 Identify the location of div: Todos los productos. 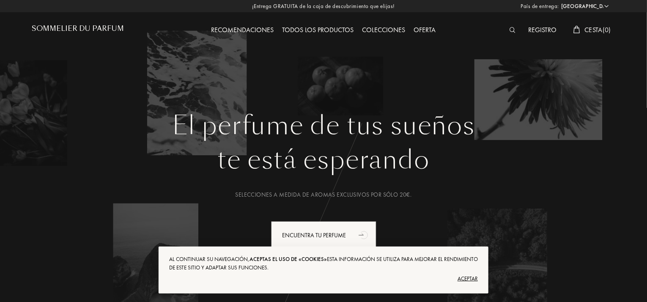
(318, 30).